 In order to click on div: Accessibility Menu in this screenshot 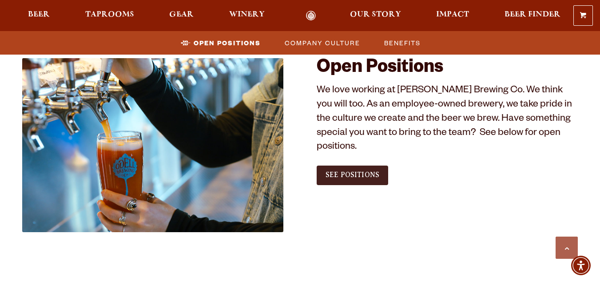, I will do `click(581, 266)`.